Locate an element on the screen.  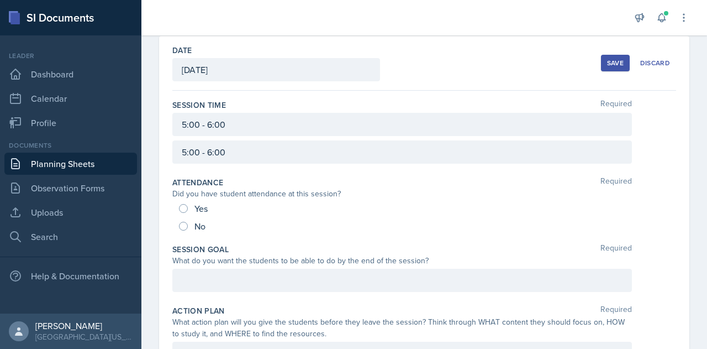
label: Session Goal is located at coordinates (201, 249).